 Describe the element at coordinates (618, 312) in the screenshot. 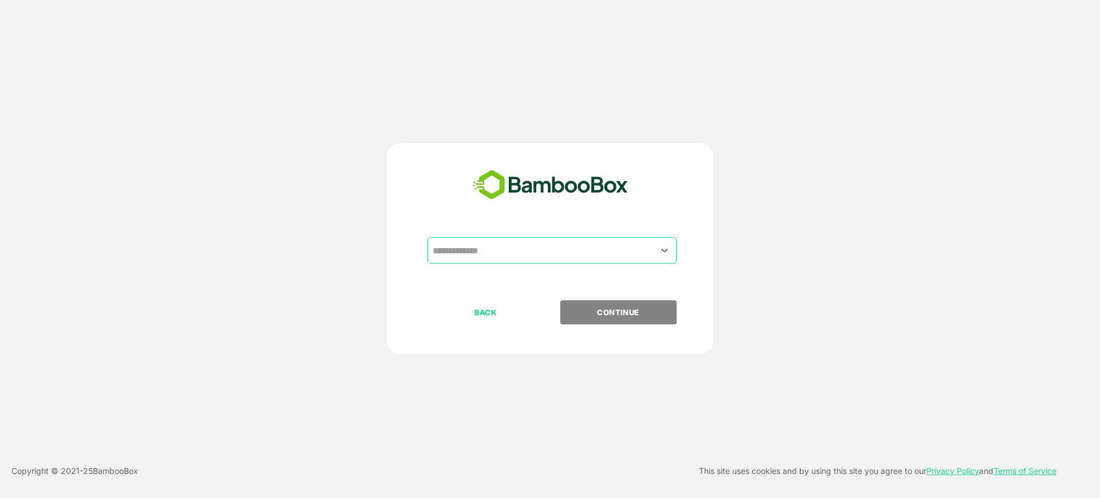

I see `p: CONTINUE` at that location.